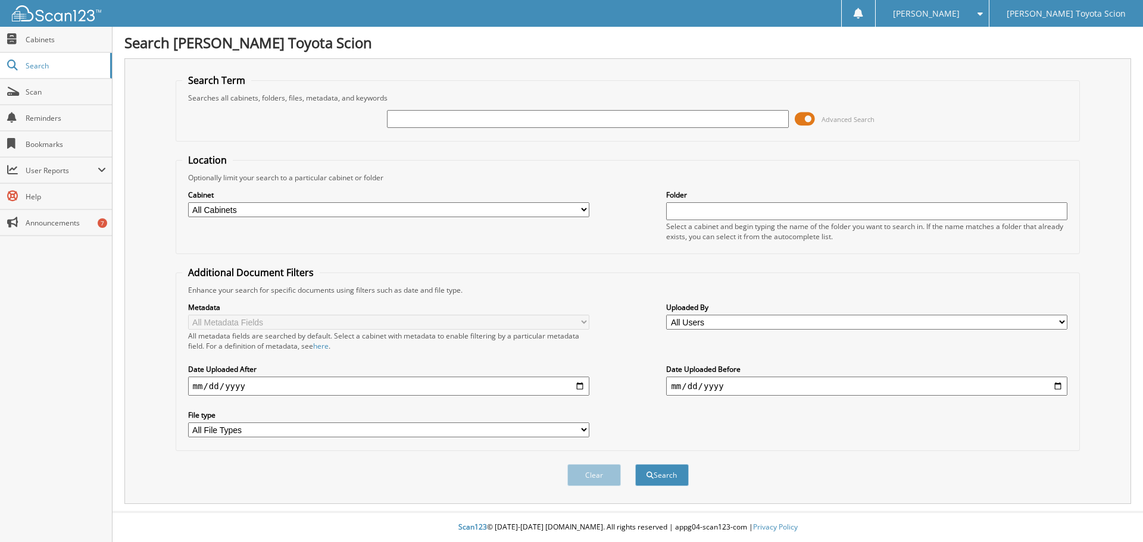 This screenshot has height=542, width=1143. Describe the element at coordinates (61, 170) in the screenshot. I see `span: User Reports` at that location.